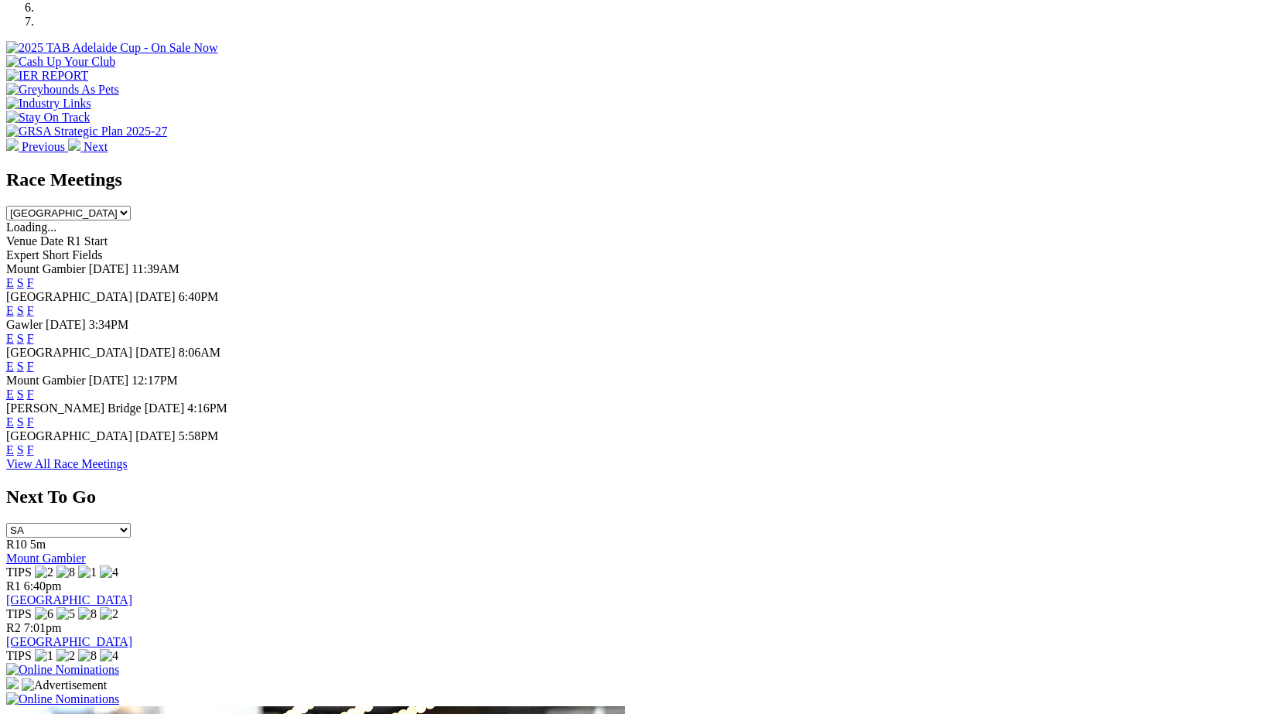  I want to click on img: Greyhounds As Pets, so click(63, 90).